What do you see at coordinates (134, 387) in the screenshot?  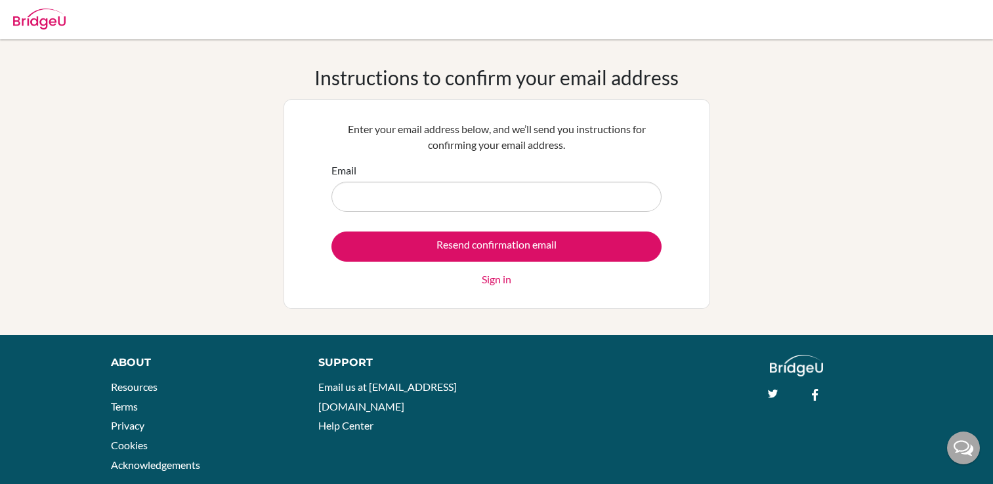 I see `a: Resources` at bounding box center [134, 387].